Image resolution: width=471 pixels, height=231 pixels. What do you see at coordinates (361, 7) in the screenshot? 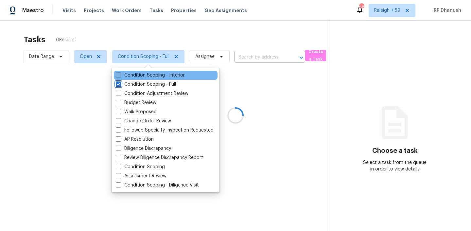
I see `div: 688` at bounding box center [361, 7].